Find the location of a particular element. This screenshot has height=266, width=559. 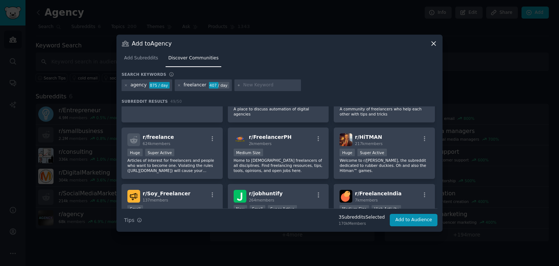

div: 3 Subreddit s Selected is located at coordinates (362, 217).